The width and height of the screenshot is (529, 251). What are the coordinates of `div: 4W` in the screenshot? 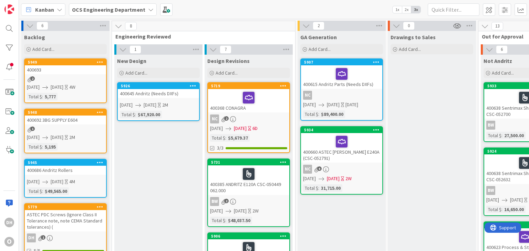 It's located at (72, 87).